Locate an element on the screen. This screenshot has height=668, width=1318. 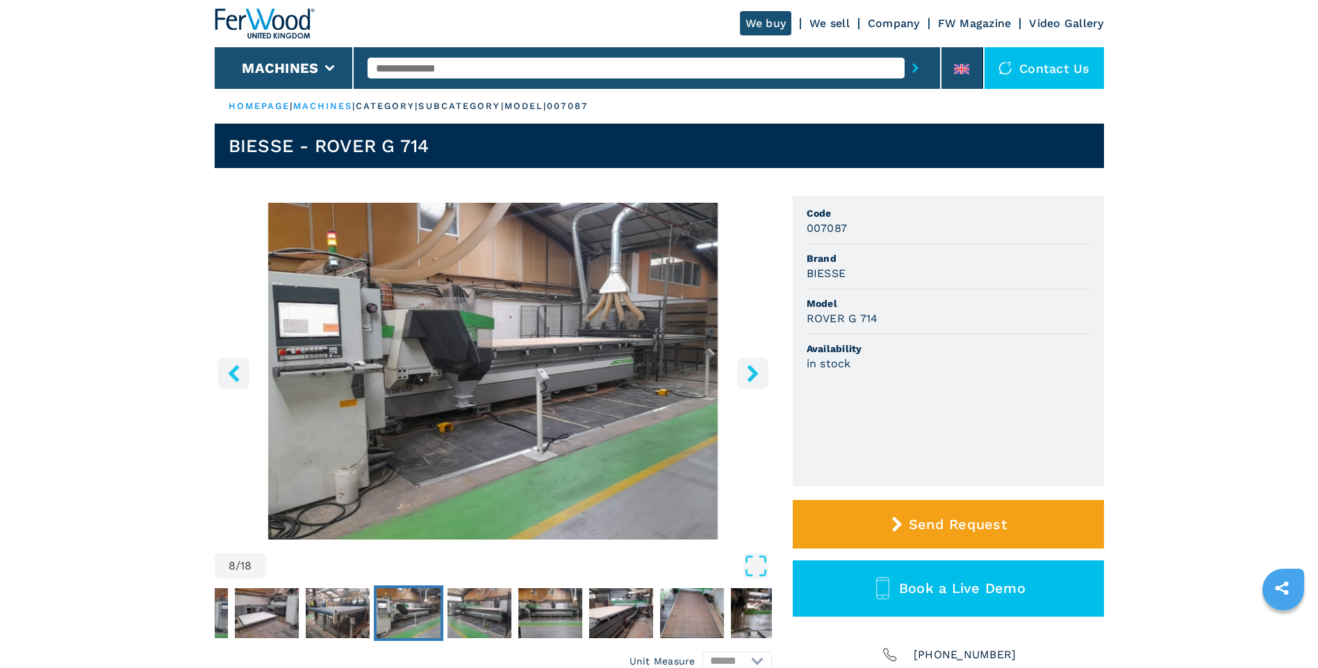
span: Code is located at coordinates (948, 213).